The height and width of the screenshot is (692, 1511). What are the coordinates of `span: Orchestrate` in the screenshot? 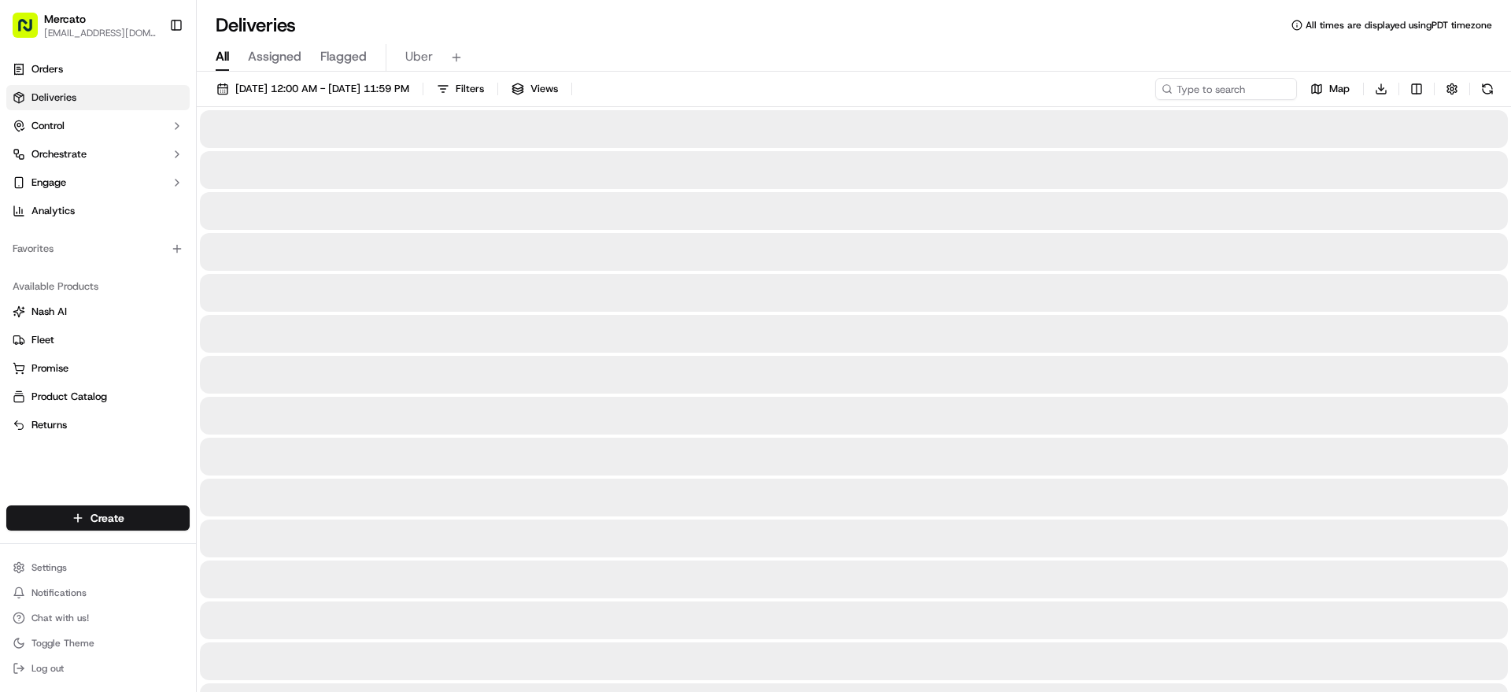 It's located at (59, 154).